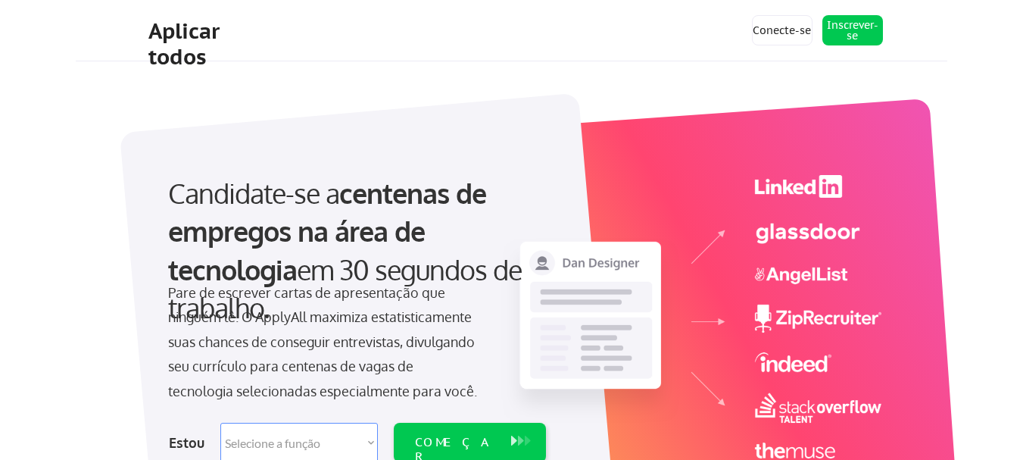 The image size is (1023, 460). What do you see at coordinates (852, 30) in the screenshot?
I see `button: Inscrever-se` at bounding box center [852, 30].